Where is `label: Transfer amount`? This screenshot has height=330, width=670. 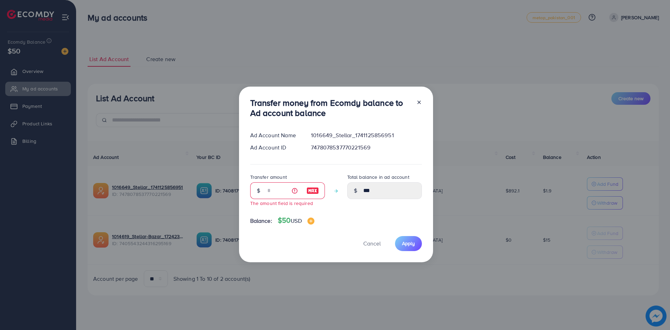 label: Transfer amount is located at coordinates (268, 177).